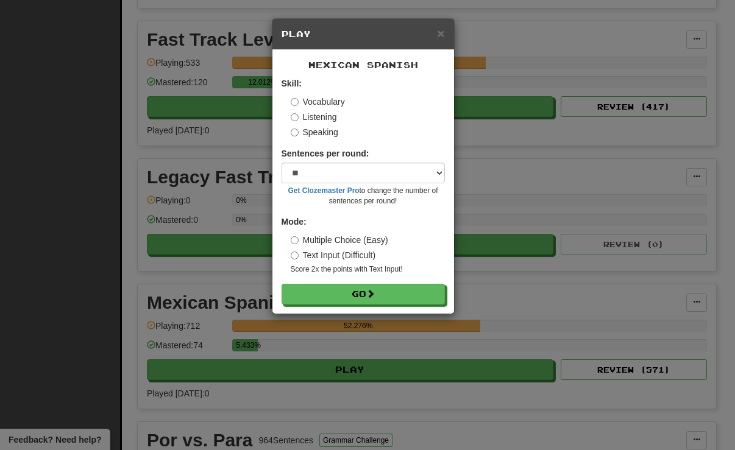 The width and height of the screenshot is (735, 450). I want to click on label: Multiple Choice (Easy), so click(339, 240).